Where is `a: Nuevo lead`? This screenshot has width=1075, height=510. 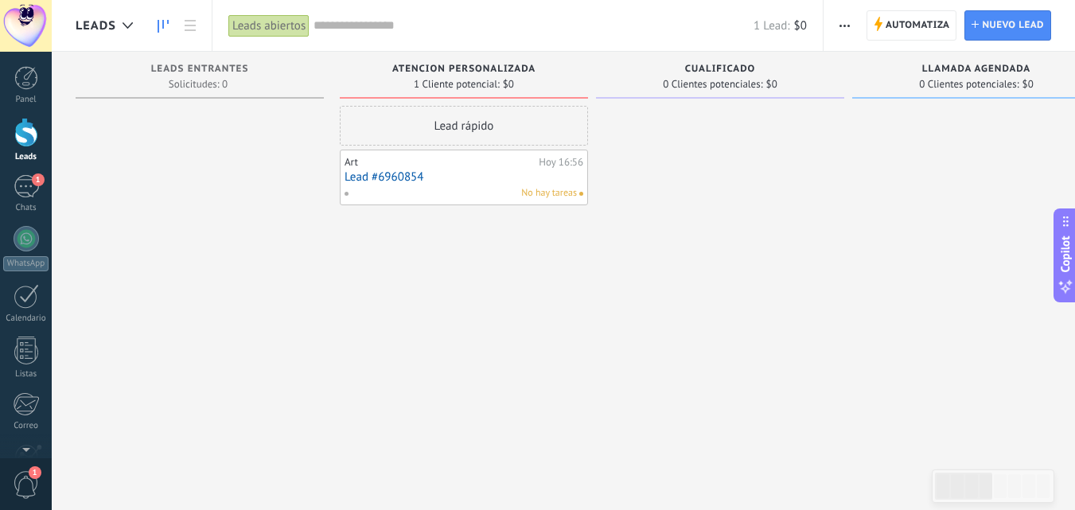
a: Nuevo lead is located at coordinates (1008, 25).